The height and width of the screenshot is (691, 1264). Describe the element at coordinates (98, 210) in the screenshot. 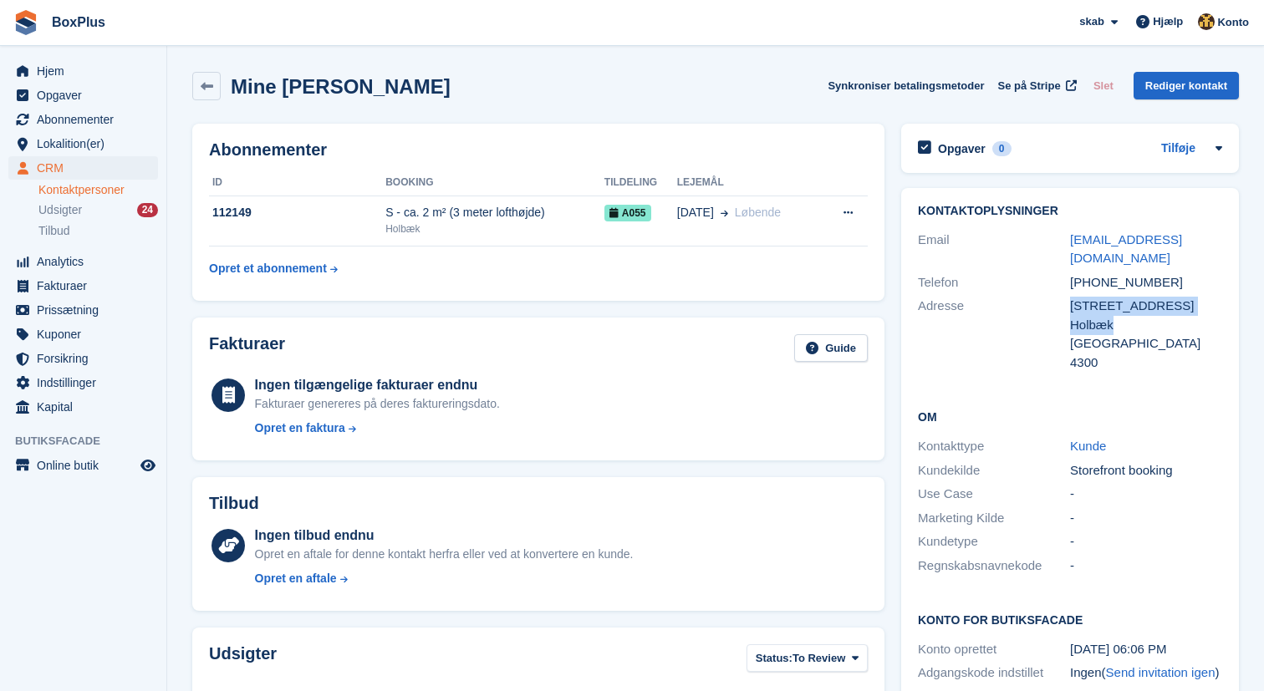

I see `a: Udsigter 24` at that location.